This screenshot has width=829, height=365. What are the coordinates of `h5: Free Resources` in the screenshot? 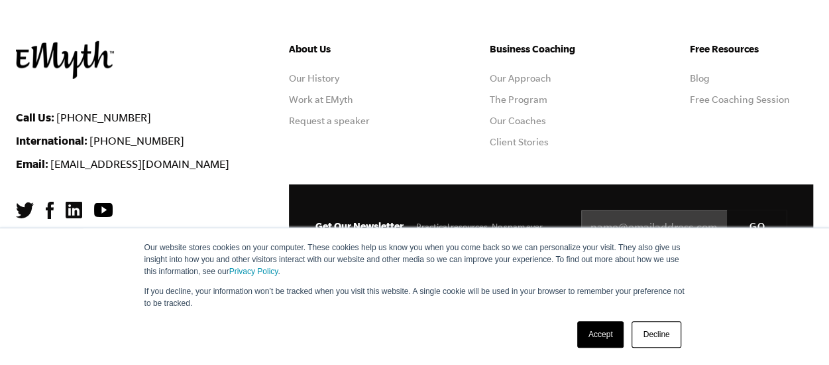 It's located at (752, 49).